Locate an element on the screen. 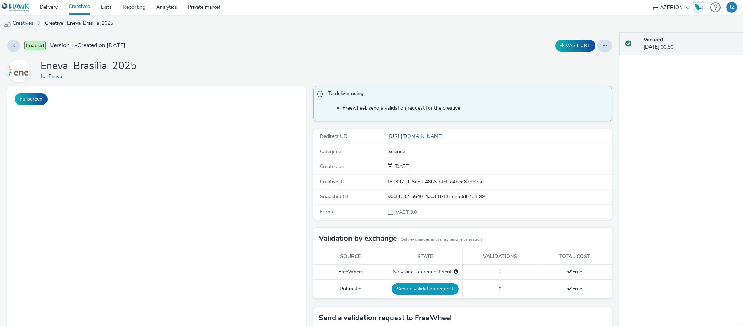 The width and height of the screenshot is (743, 326). a: Creative : Eneva_Brasilia_2025 is located at coordinates (79, 23).